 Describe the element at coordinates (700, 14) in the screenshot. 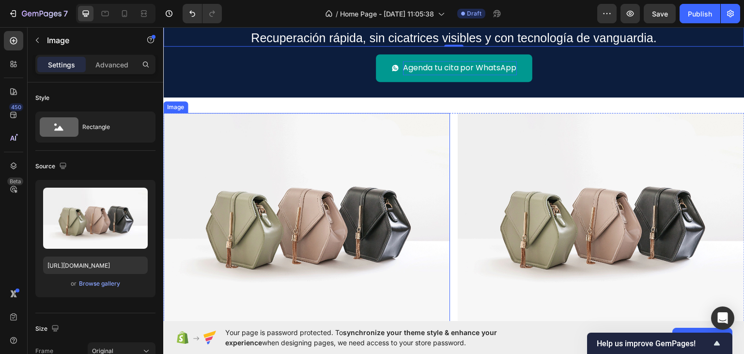

I see `div: Publish` at that location.